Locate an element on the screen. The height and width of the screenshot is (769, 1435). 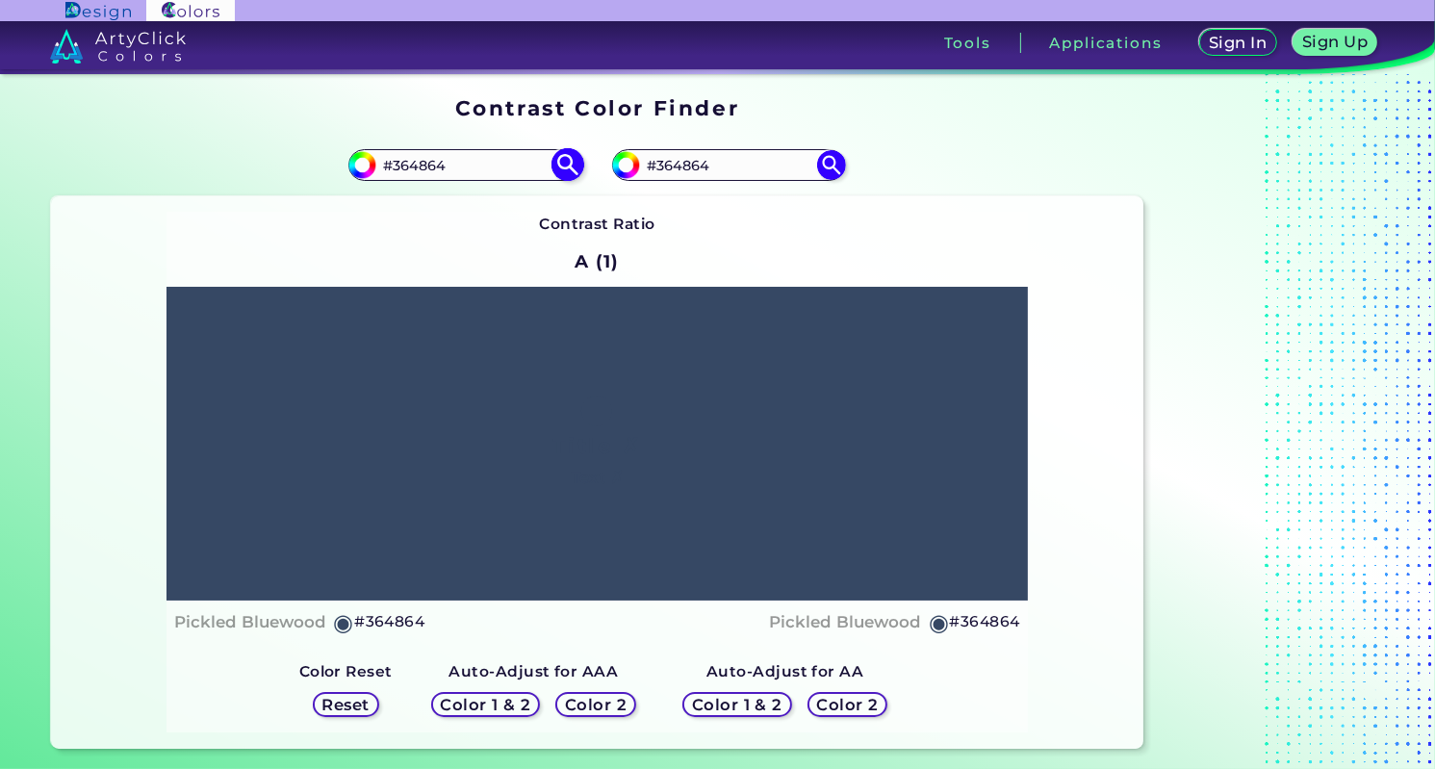
h3: Tools is located at coordinates (967, 42).